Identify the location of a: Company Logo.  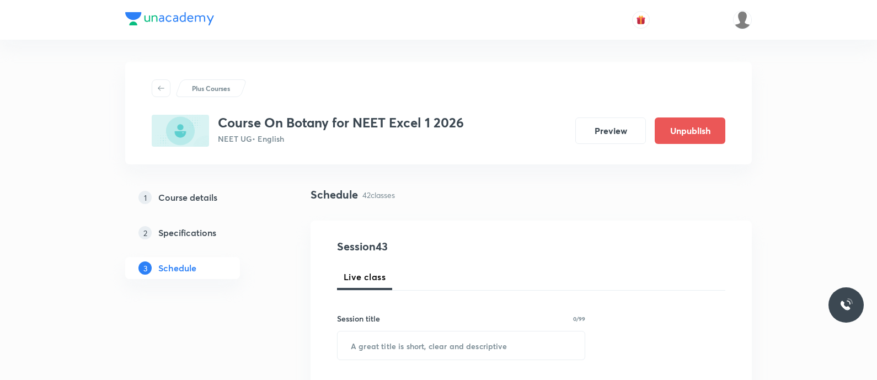
(169, 20).